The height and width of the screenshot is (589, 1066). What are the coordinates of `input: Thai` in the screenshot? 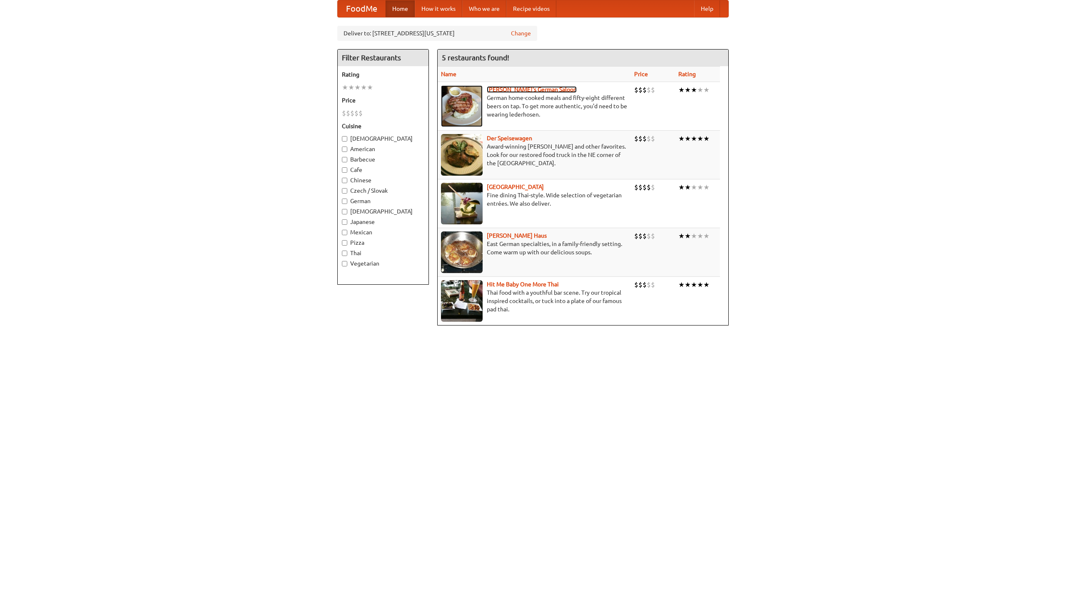 It's located at (345, 253).